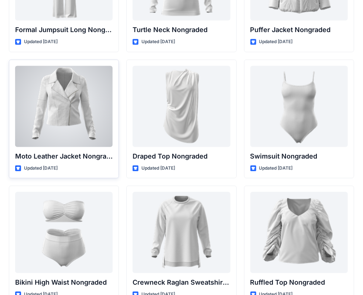 Image resolution: width=363 pixels, height=295 pixels. Describe the element at coordinates (64, 30) in the screenshot. I see `p: Formal Jumpsuit Long Nongraded` at that location.